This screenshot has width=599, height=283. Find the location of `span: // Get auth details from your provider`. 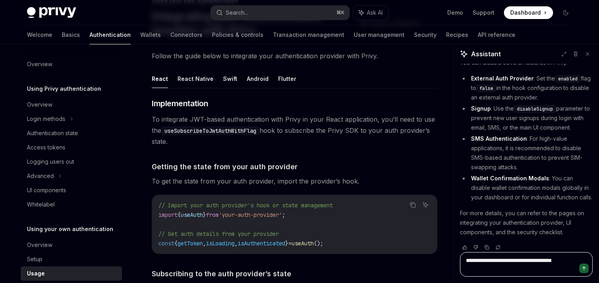

span: // Get auth details from your provider is located at coordinates (219, 234).